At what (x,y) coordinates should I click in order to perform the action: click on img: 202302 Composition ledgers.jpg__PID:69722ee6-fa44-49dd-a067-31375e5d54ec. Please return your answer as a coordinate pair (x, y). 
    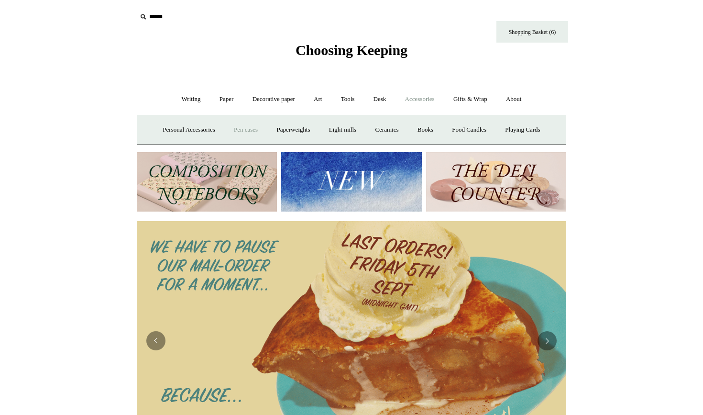
    Looking at the image, I should click on (207, 182).